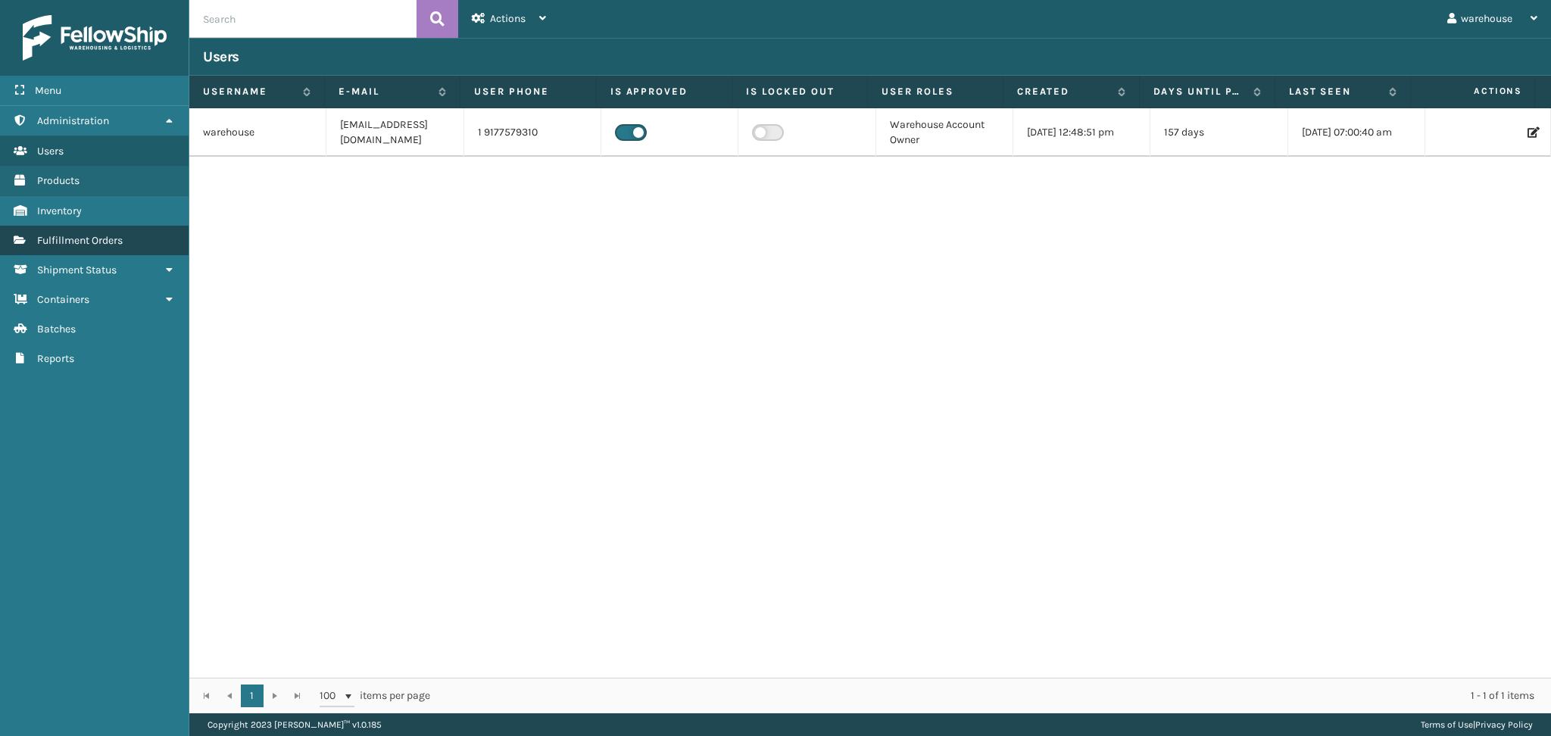 The height and width of the screenshot is (736, 1551). I want to click on label: Last Seen, so click(1335, 92).